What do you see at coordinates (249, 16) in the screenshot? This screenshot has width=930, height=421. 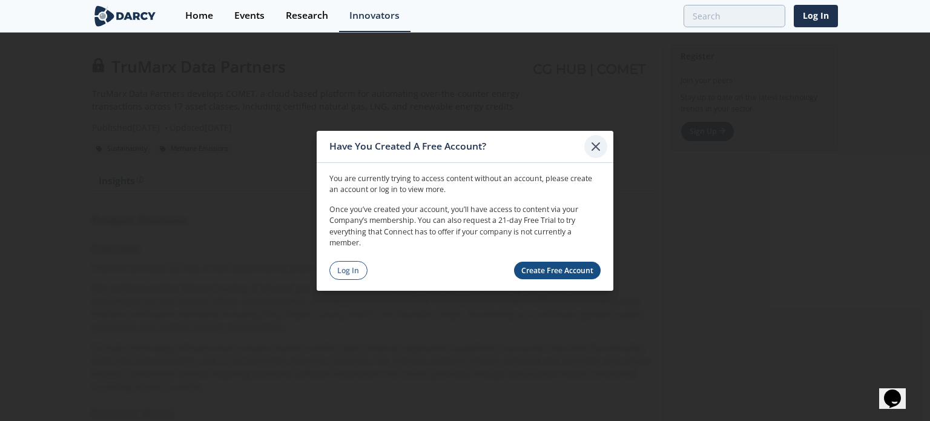 I see `div: Events` at bounding box center [249, 16].